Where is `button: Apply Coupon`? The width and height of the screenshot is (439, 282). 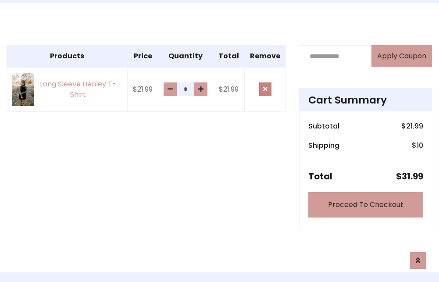 button: Apply Coupon is located at coordinates (402, 56).